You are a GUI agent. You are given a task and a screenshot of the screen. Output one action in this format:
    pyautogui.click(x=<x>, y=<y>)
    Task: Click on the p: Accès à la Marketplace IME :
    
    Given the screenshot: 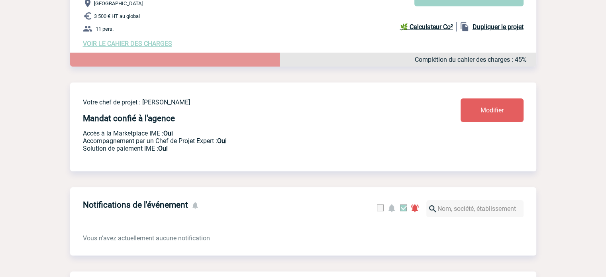 What is the action you would take?
    pyautogui.click(x=248, y=133)
    